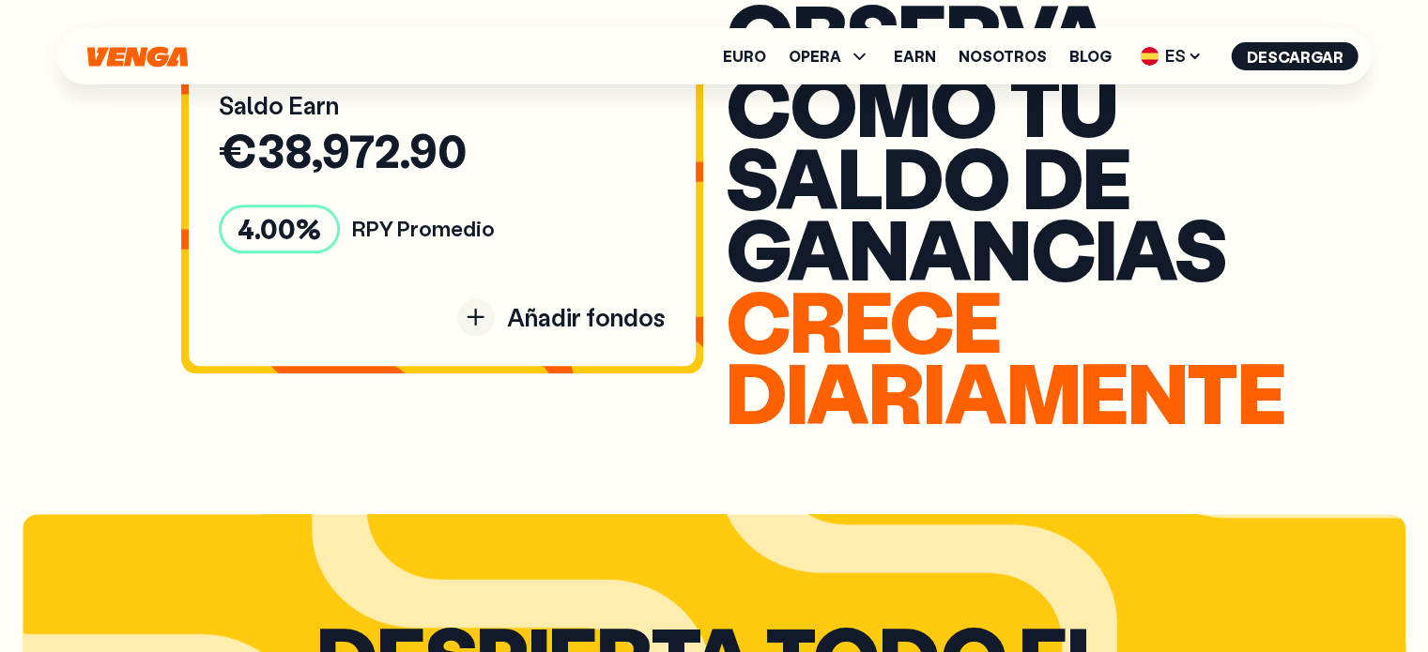  What do you see at coordinates (1294, 56) in the screenshot?
I see `a: Descargar` at bounding box center [1294, 56].